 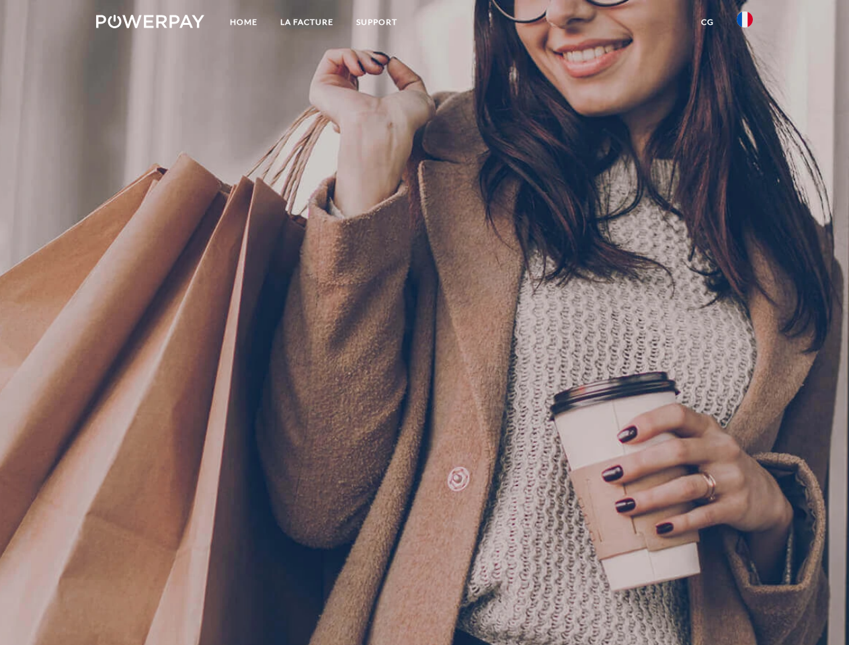 What do you see at coordinates (745, 19) in the screenshot?
I see `img: fr` at bounding box center [745, 19].